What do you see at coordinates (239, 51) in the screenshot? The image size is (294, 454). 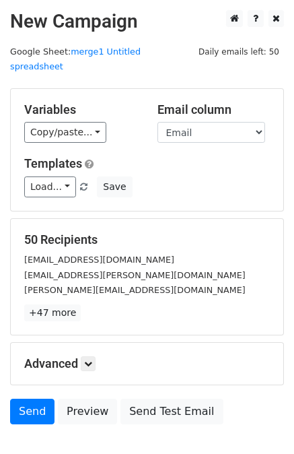 I see `a: Daily emails left: 50` at bounding box center [239, 51].